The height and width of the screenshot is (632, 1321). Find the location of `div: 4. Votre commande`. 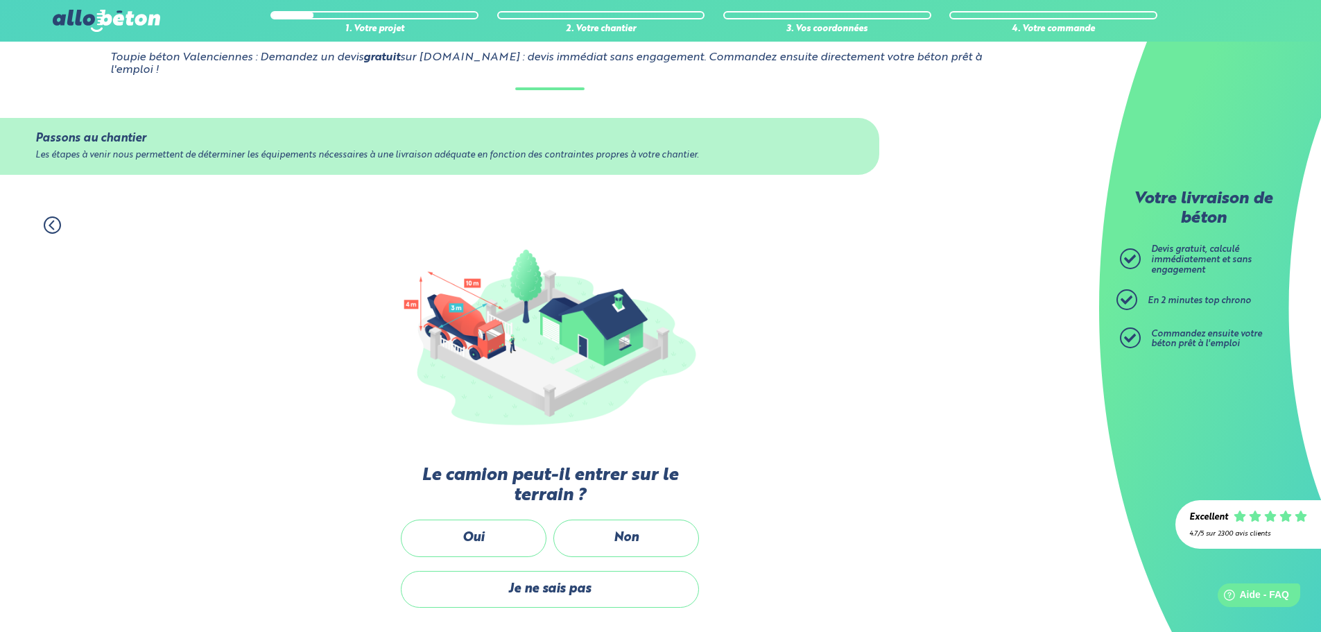

div: 4. Votre commande is located at coordinates (1053, 29).